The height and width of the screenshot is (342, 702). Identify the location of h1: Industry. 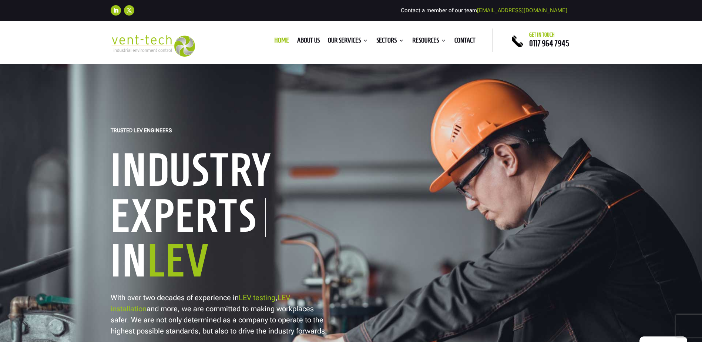
(225, 172).